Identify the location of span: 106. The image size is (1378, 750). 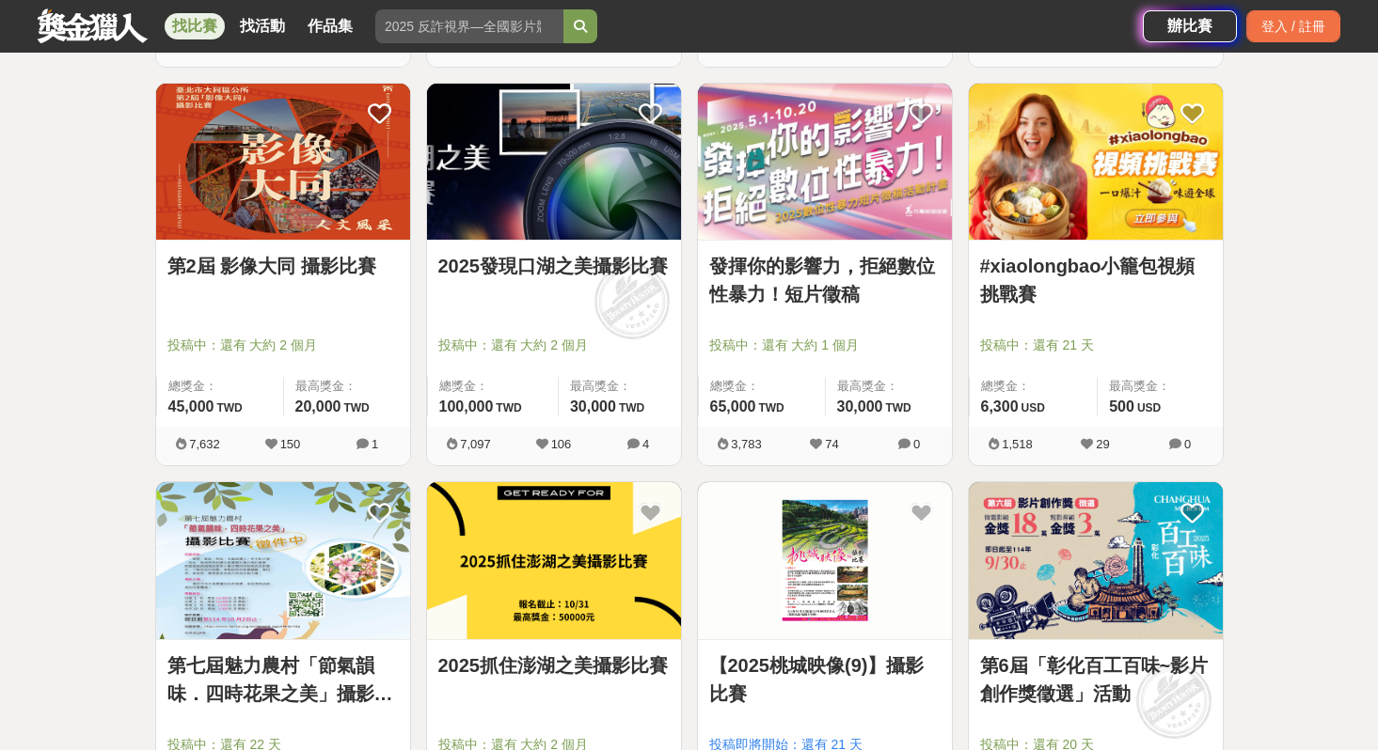
(561, 444).